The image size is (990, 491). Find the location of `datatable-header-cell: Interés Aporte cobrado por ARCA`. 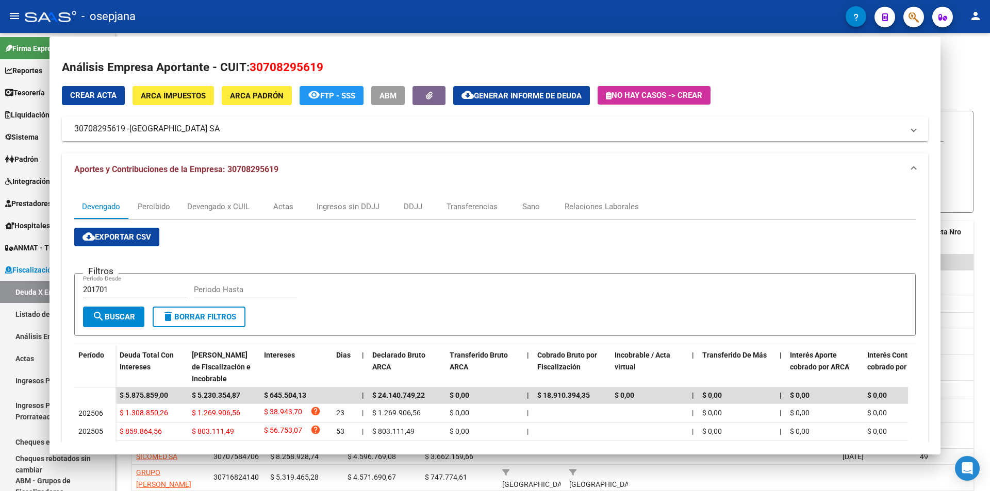

datatable-header-cell: Interés Aporte cobrado por ARCA is located at coordinates (824, 367).